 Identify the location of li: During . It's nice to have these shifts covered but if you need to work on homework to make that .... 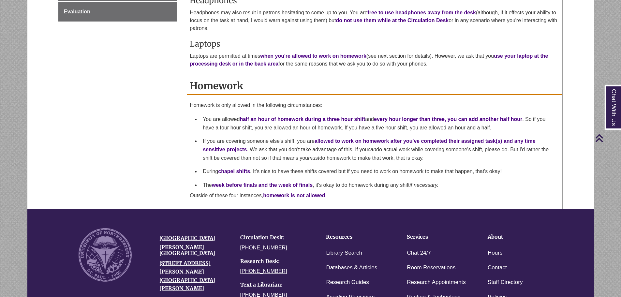
(380, 171).